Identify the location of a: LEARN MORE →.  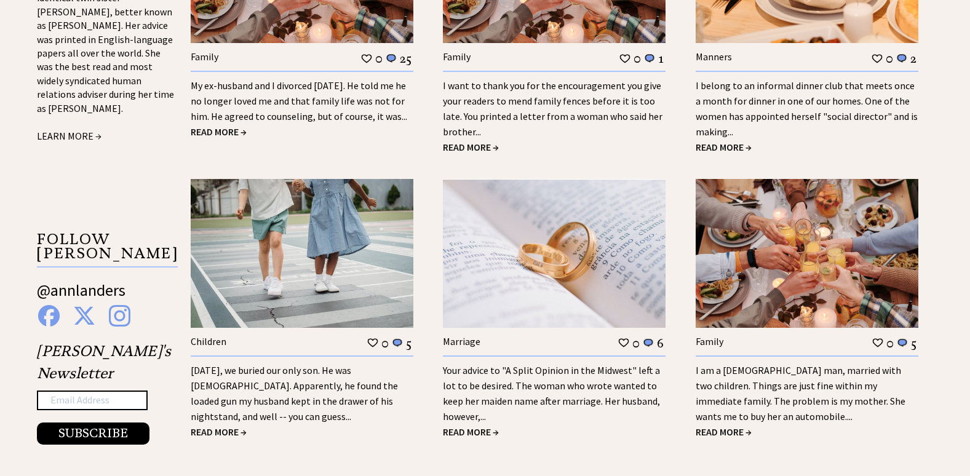
(69, 136).